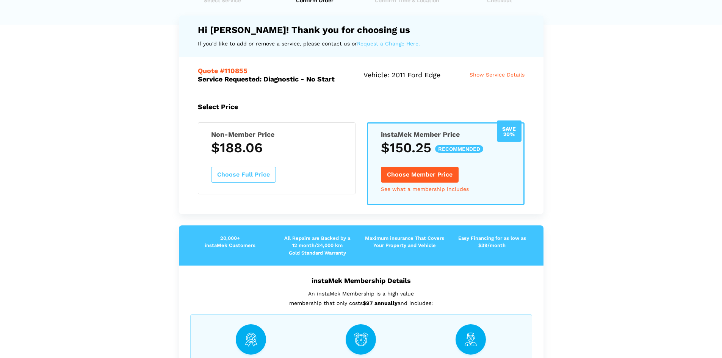 This screenshot has height=358, width=722. I want to click on strong: $97 annually, so click(380, 303).